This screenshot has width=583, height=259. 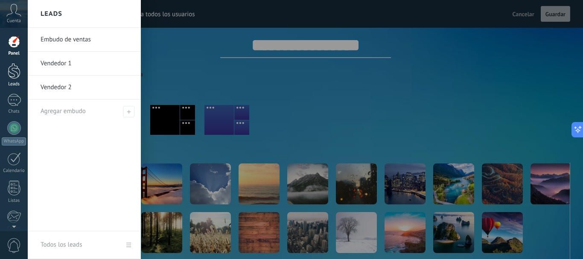 I want to click on div: Leads, so click(x=14, y=84).